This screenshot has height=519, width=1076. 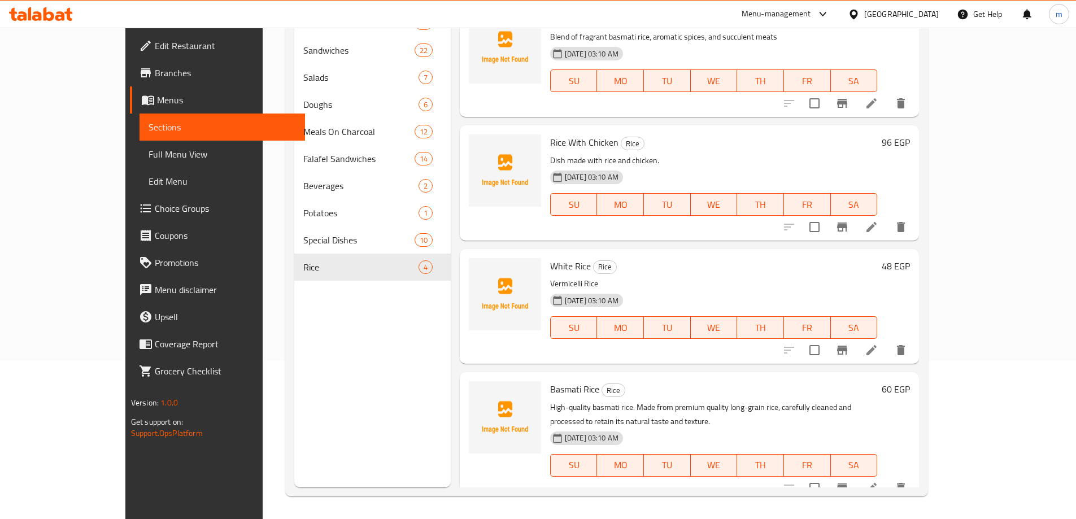 What do you see at coordinates (361, 77) in the screenshot?
I see `div: Salads` at bounding box center [361, 77].